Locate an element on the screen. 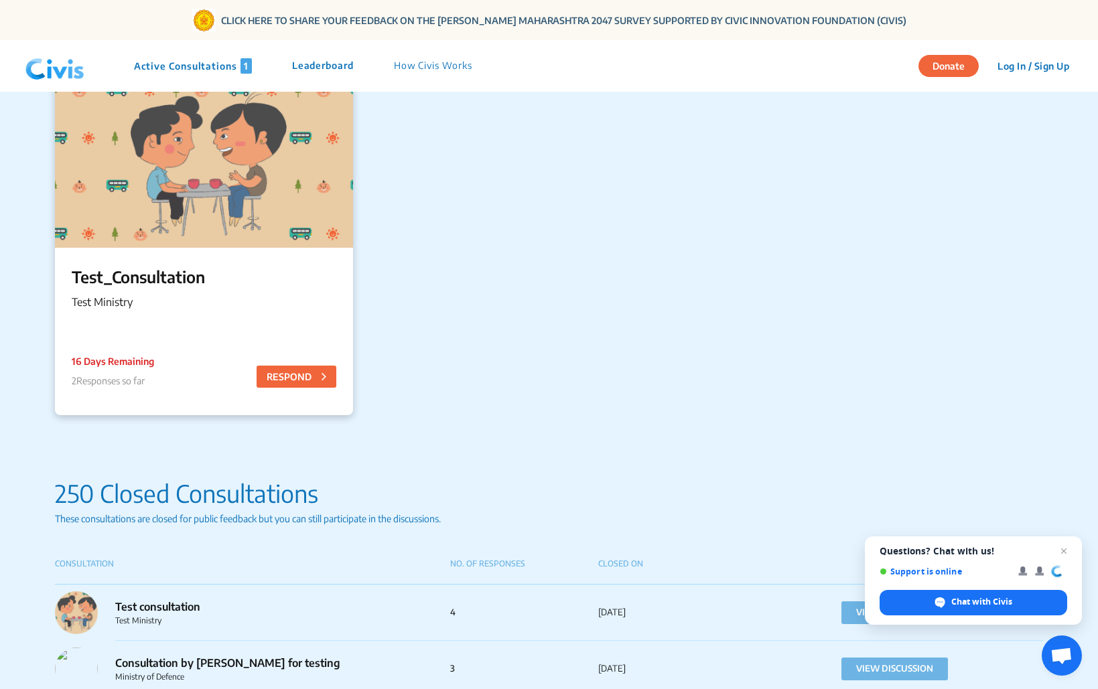 This screenshot has width=1098, height=689. button: Donate is located at coordinates (949, 66).